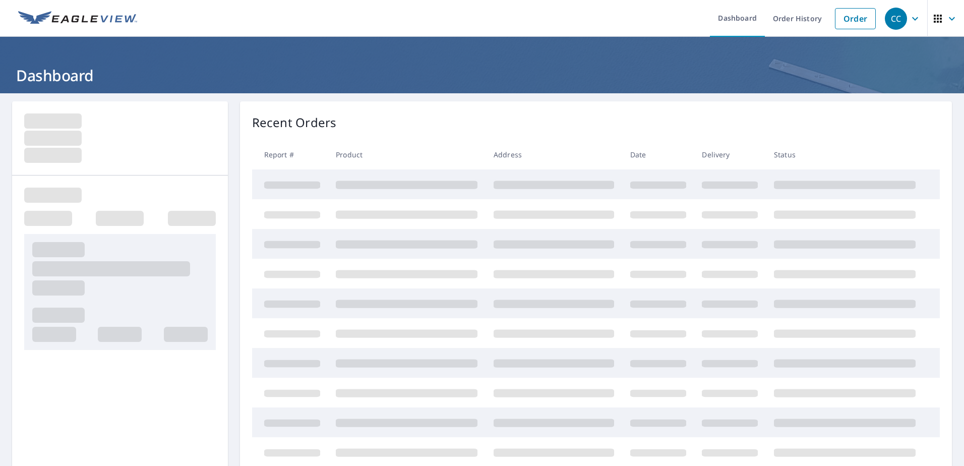 The width and height of the screenshot is (964, 466). I want to click on th: Date, so click(658, 154).